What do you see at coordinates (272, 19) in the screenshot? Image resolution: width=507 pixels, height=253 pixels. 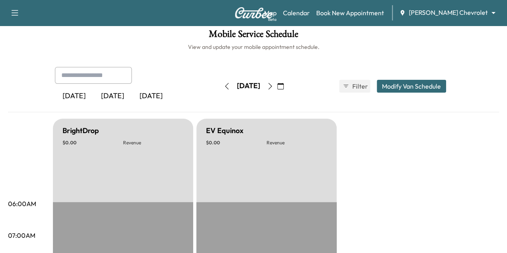 I see `div: Beta` at bounding box center [272, 19].